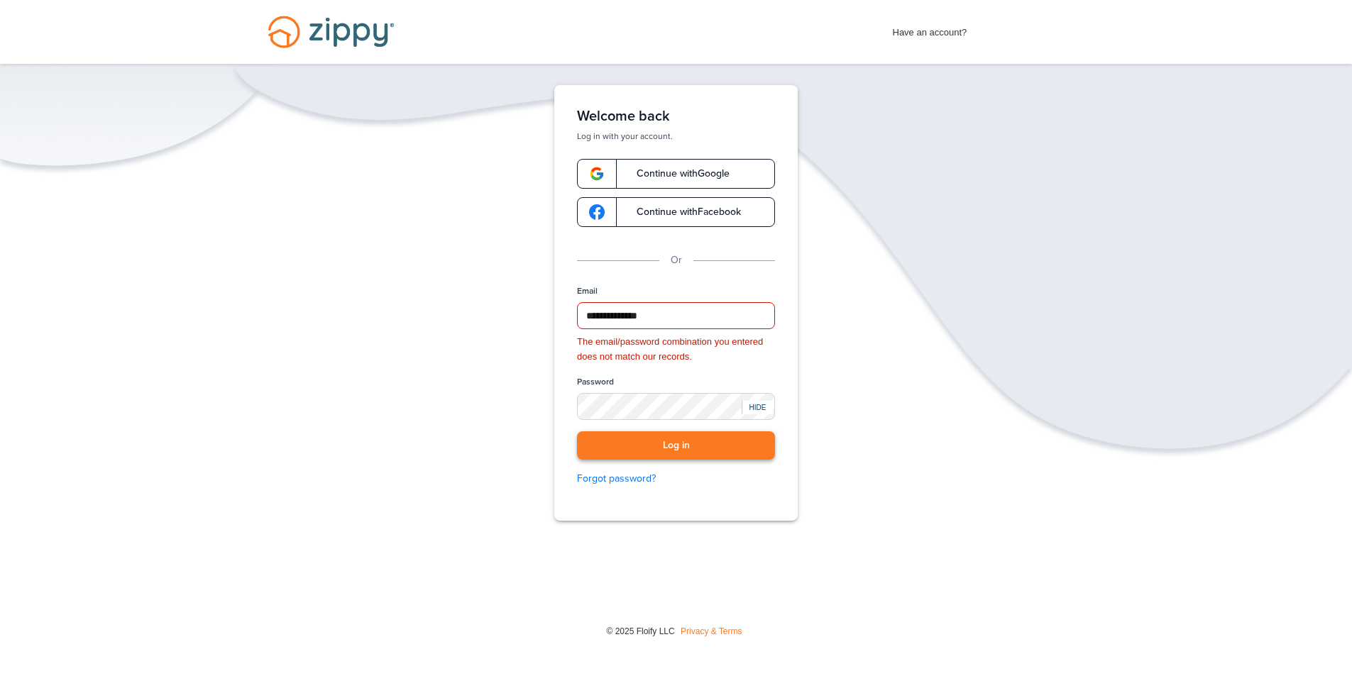  Describe the element at coordinates (676, 407) in the screenshot. I see `input: Password` at that location.